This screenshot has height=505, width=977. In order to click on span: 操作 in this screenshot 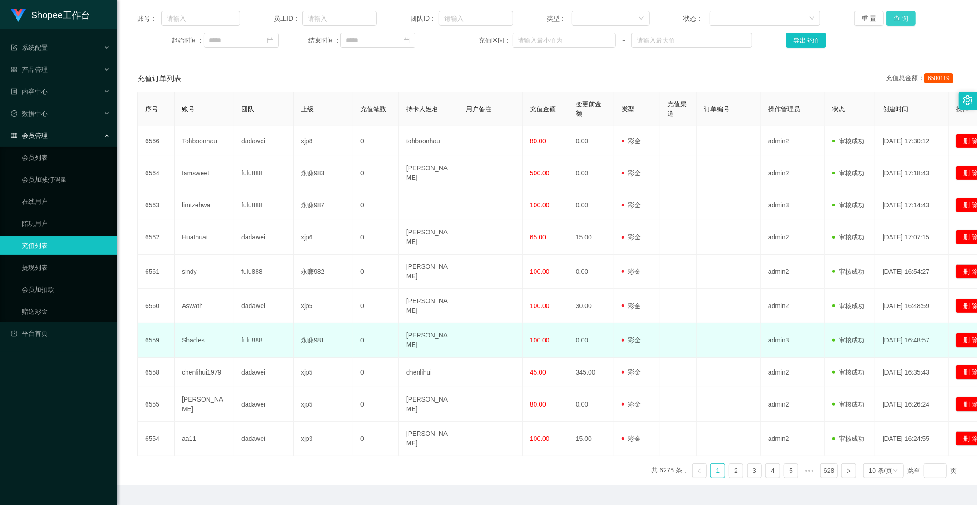, I will do `click(962, 109)`.